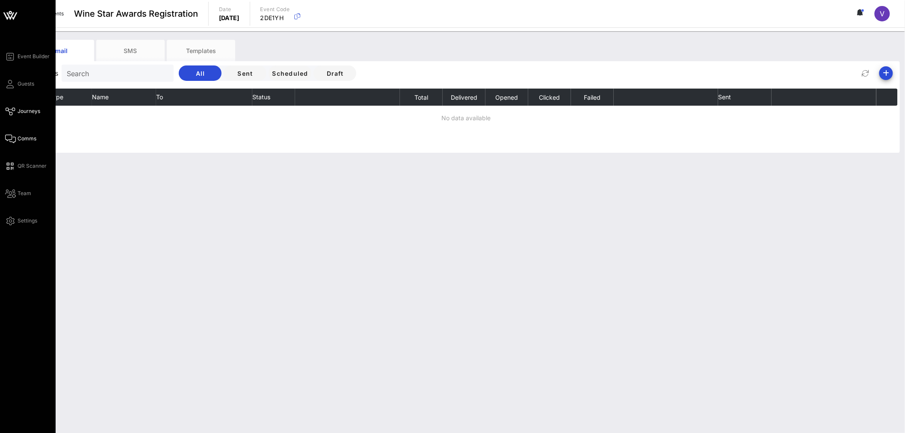 The width and height of the screenshot is (905, 433). Describe the element at coordinates (549, 97) in the screenshot. I see `span: Clicked` at that location.